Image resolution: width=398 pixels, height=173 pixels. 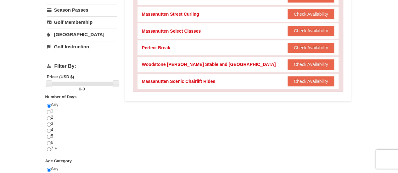 I want to click on div: Massanutten Select Classes, so click(x=171, y=31).